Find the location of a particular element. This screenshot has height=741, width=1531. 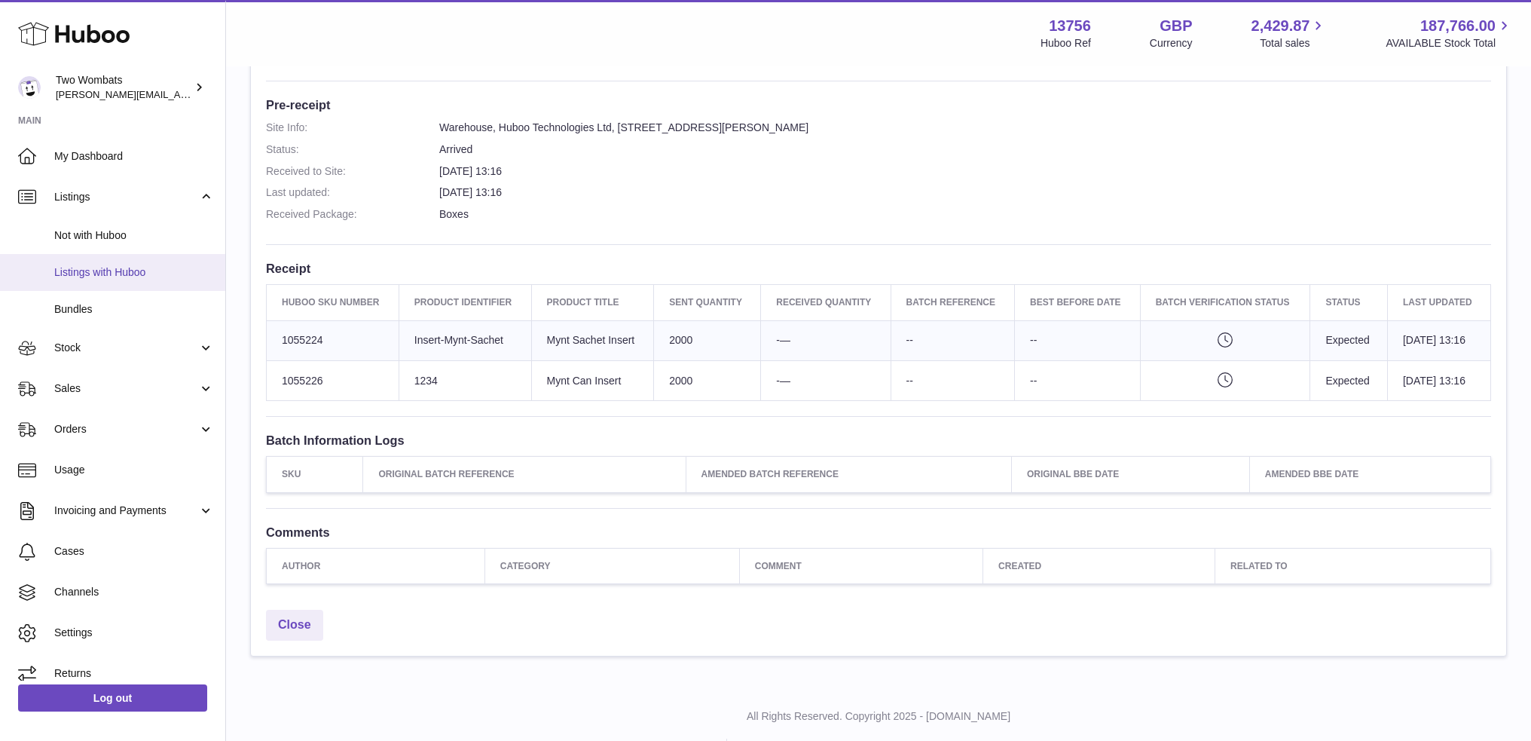

dt: Received to Site: is located at coordinates (353, 171).